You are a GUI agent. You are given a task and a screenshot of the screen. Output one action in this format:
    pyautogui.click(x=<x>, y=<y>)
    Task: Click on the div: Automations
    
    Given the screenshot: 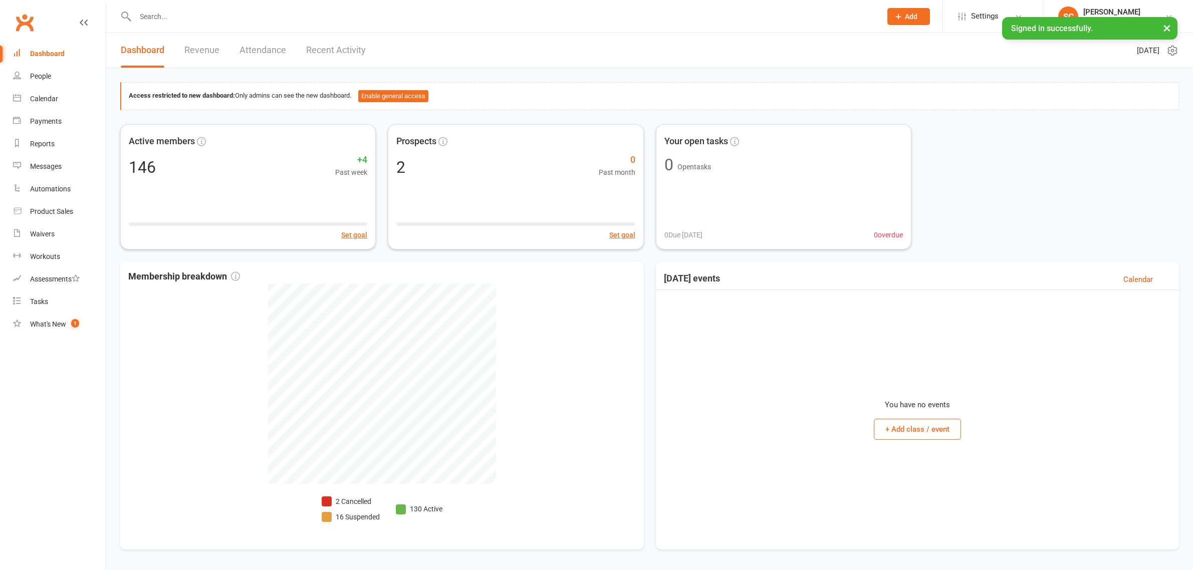 What is the action you would take?
    pyautogui.click(x=50, y=189)
    